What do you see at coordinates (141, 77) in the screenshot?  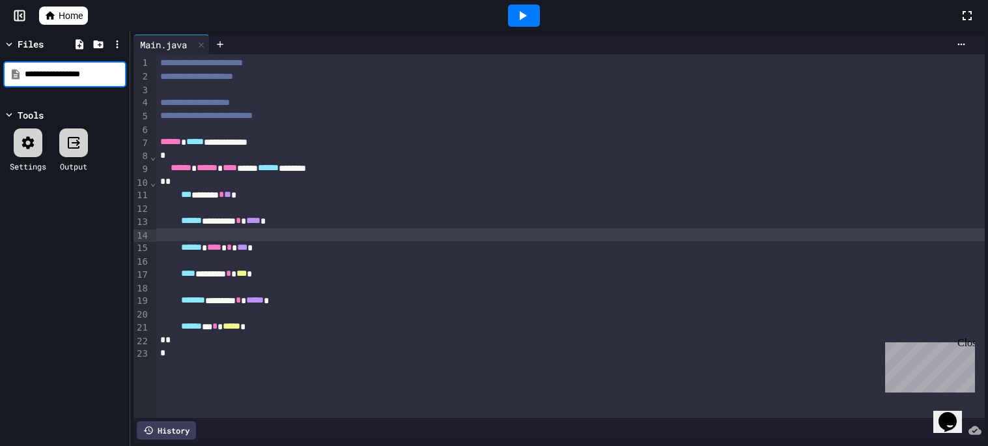 I see `div: 2` at bounding box center [141, 77].